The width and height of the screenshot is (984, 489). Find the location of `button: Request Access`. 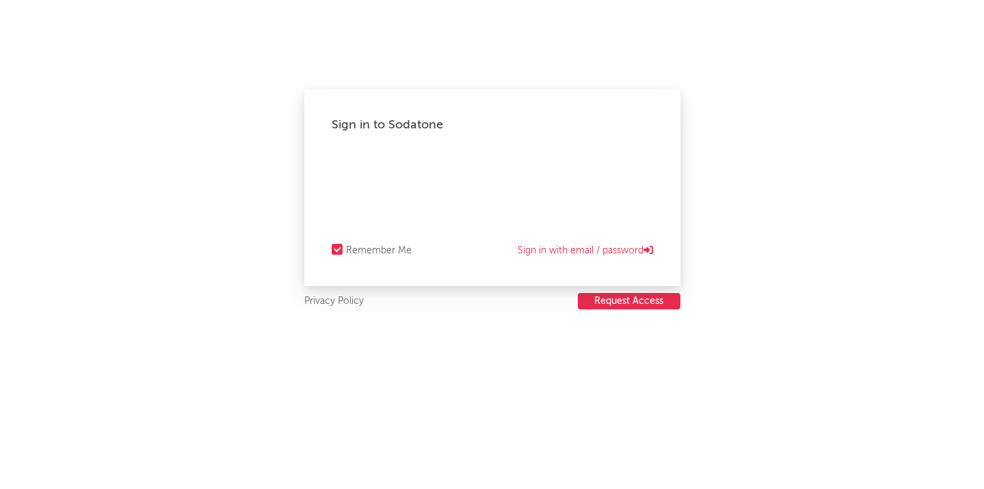

button: Request Access is located at coordinates (629, 301).